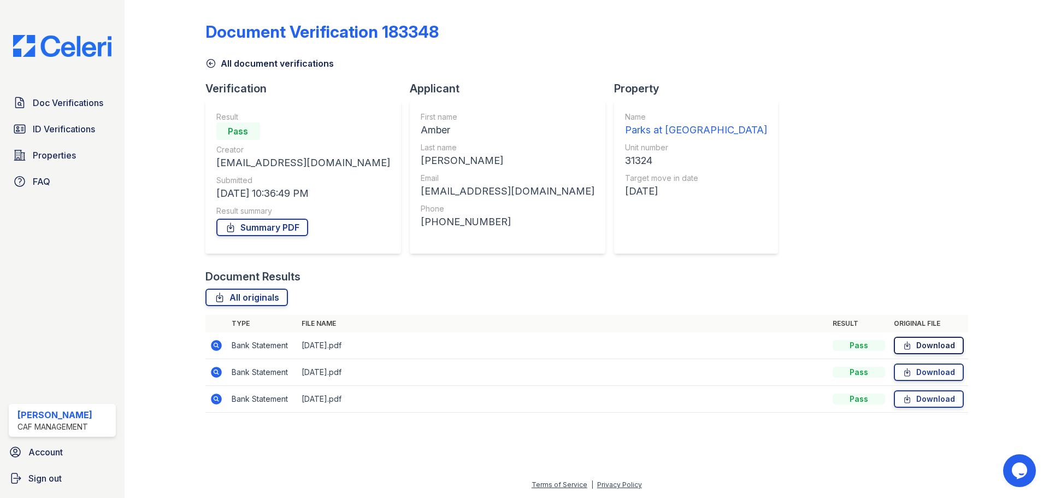 The image size is (1049, 498). What do you see at coordinates (269, 63) in the screenshot?
I see `a: All document verifications` at bounding box center [269, 63].